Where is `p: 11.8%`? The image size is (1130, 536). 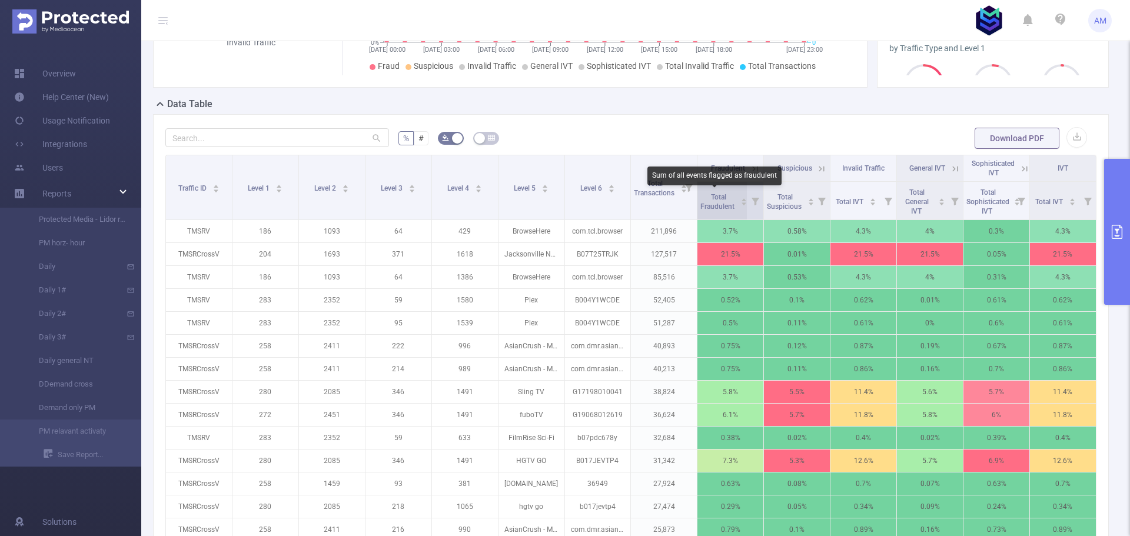 p: 11.8% is located at coordinates (1063, 415).